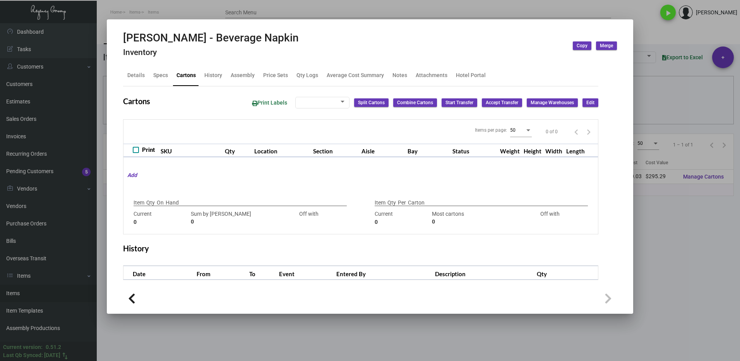  What do you see at coordinates (484, 272) in the screenshot?
I see `th: Description` at bounding box center [484, 272].